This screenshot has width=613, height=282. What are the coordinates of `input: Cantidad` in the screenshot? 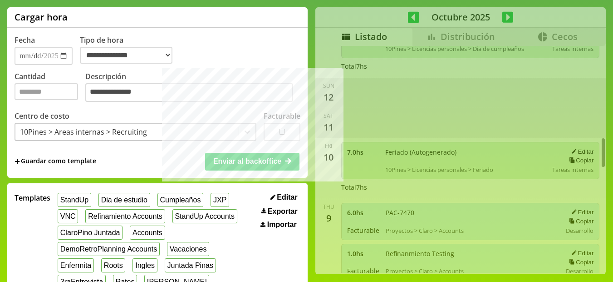 It's located at (46, 91).